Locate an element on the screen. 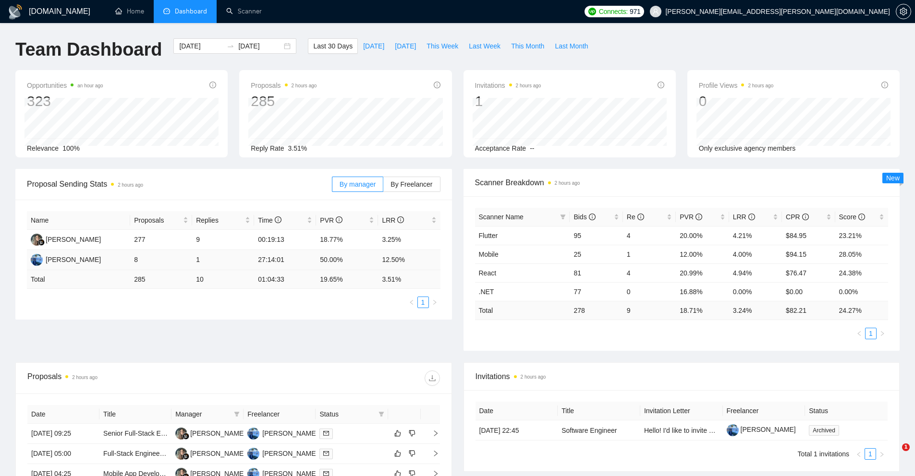 This screenshot has height=476, width=915. td: $84.95 is located at coordinates (808, 235).